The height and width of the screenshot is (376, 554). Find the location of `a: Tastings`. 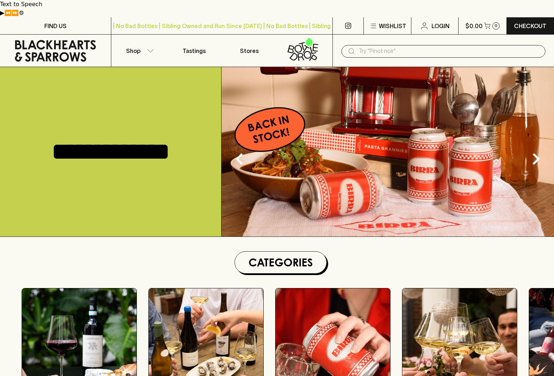

a: Tastings is located at coordinates (194, 50).